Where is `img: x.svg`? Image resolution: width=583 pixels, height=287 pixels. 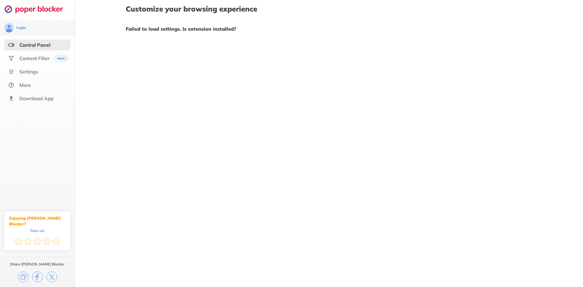
img: x.svg is located at coordinates (52, 277).